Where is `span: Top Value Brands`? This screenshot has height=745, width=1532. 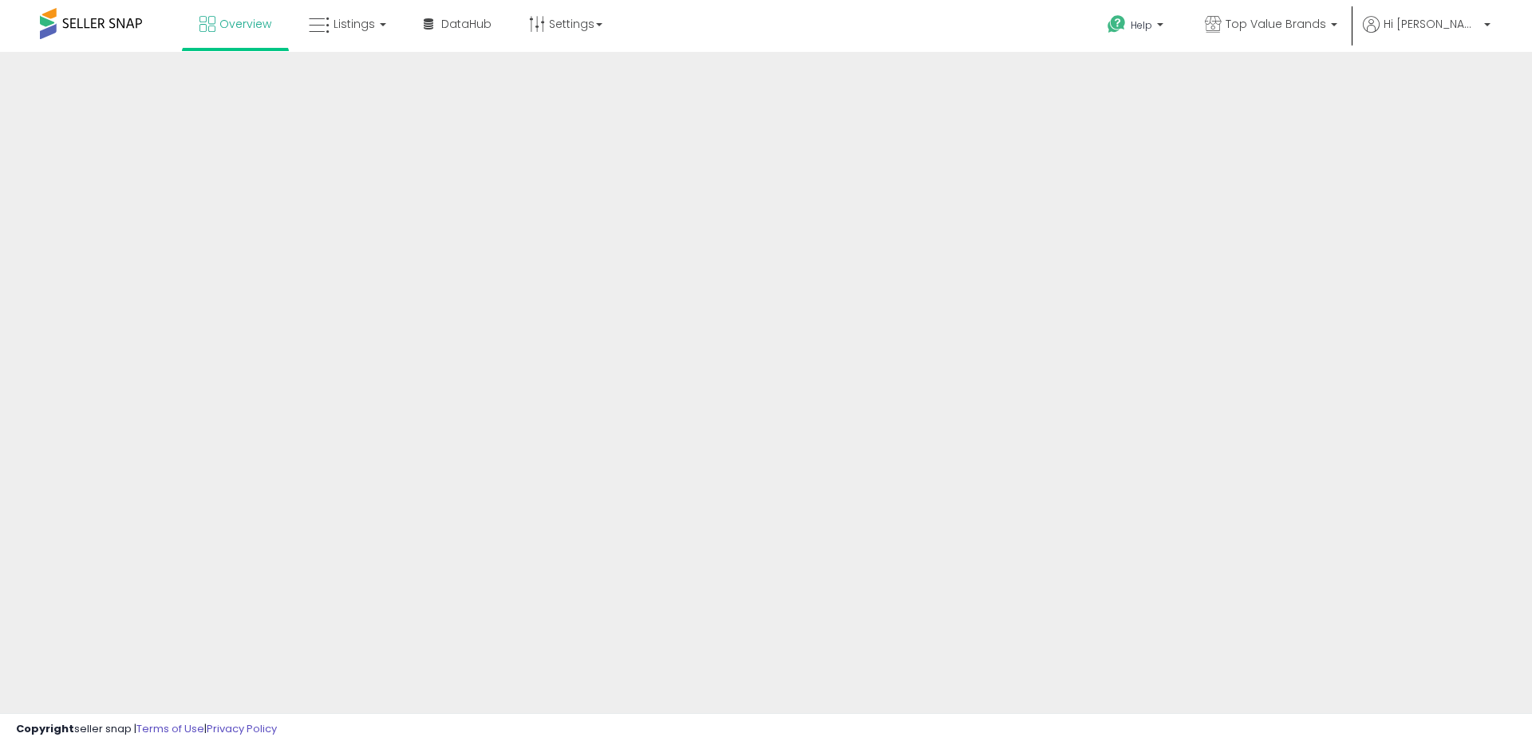 span: Top Value Brands is located at coordinates (1276, 24).